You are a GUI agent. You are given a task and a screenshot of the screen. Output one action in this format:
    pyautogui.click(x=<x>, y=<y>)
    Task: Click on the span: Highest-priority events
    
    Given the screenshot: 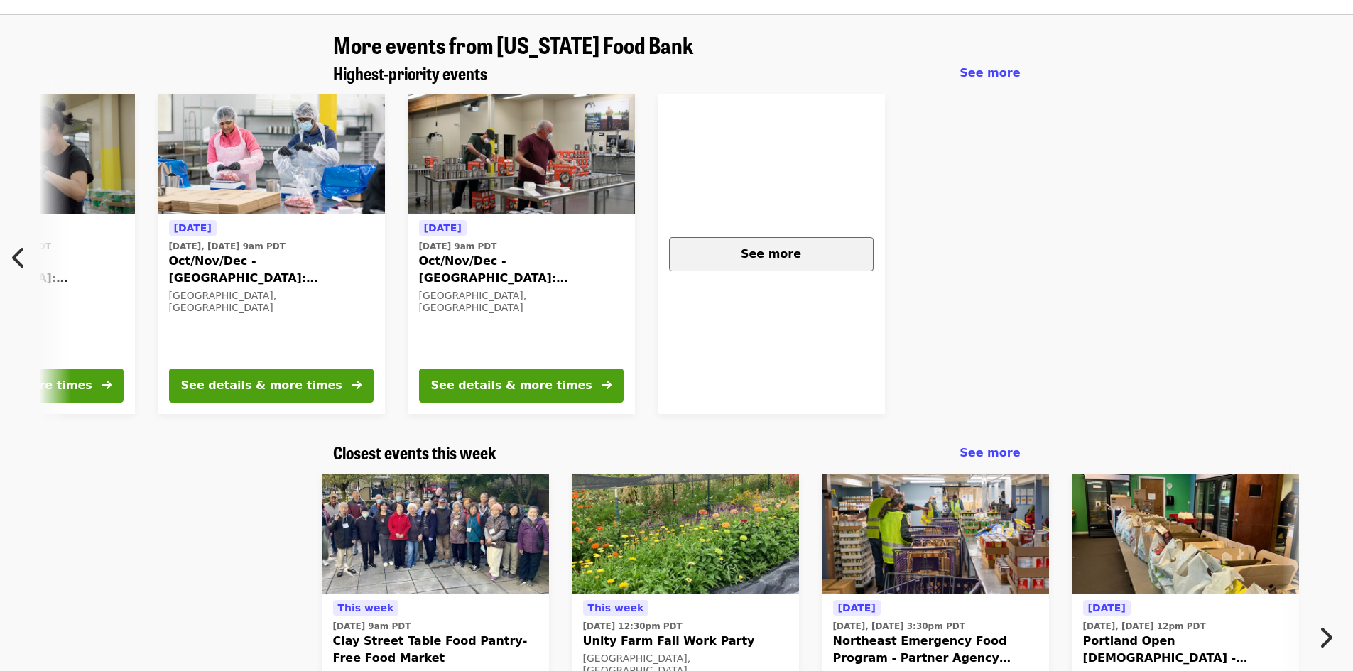 What is the action you would take?
    pyautogui.click(x=410, y=72)
    